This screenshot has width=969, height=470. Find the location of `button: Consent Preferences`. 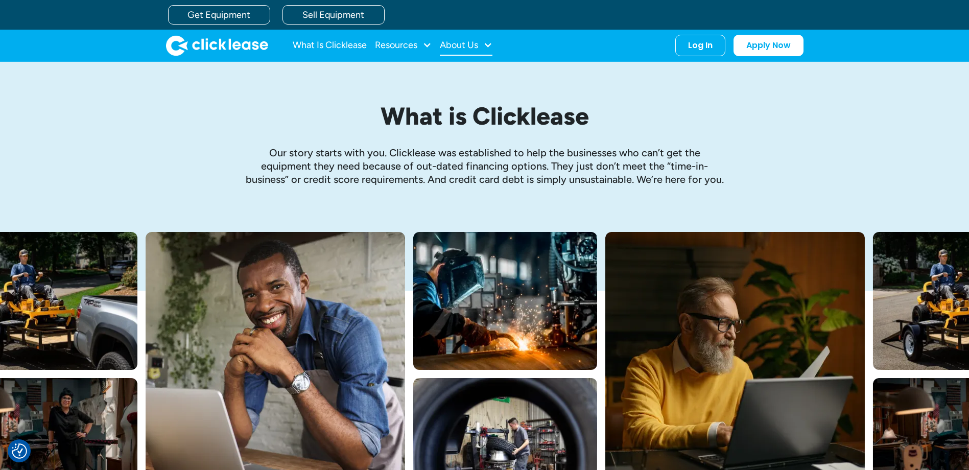

button: Consent Preferences is located at coordinates (19, 451).